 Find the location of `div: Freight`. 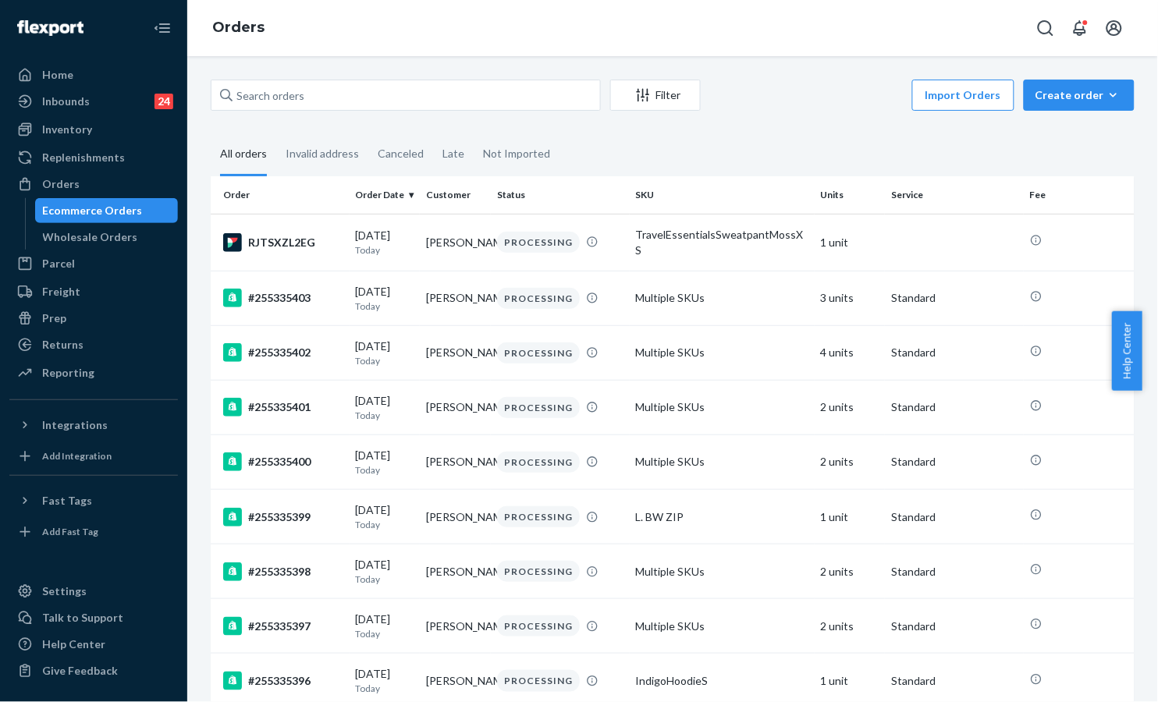

div: Freight is located at coordinates (61, 292).